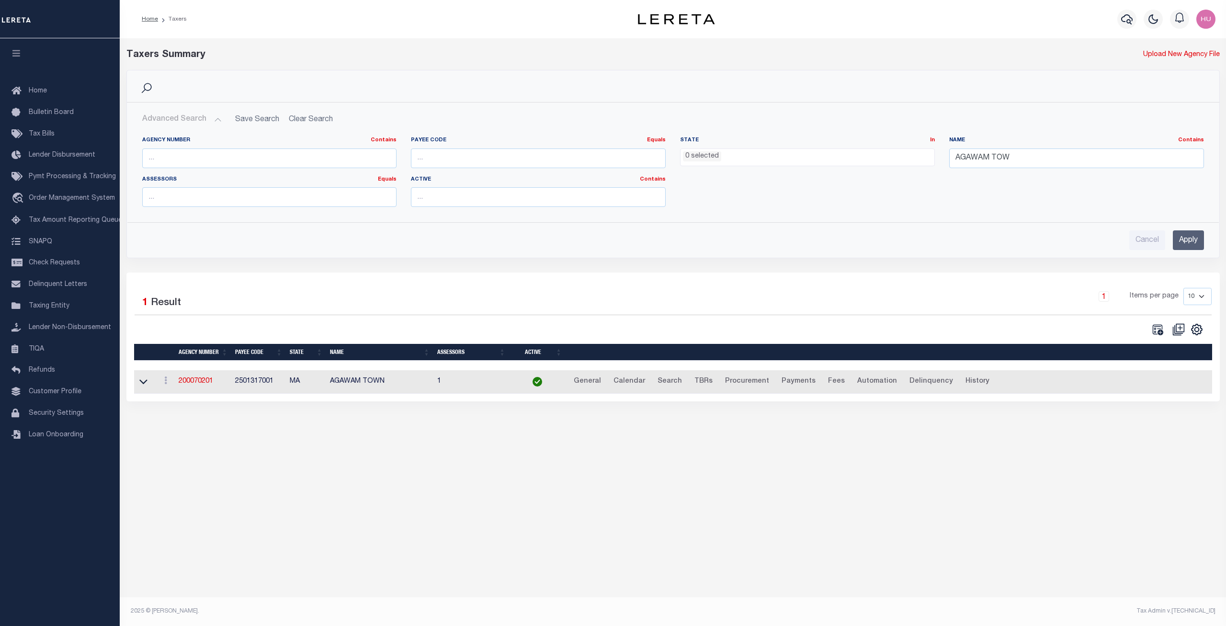 Image resolution: width=1226 pixels, height=626 pixels. I want to click on th: Name: activate to sort column ascending, so click(380, 352).